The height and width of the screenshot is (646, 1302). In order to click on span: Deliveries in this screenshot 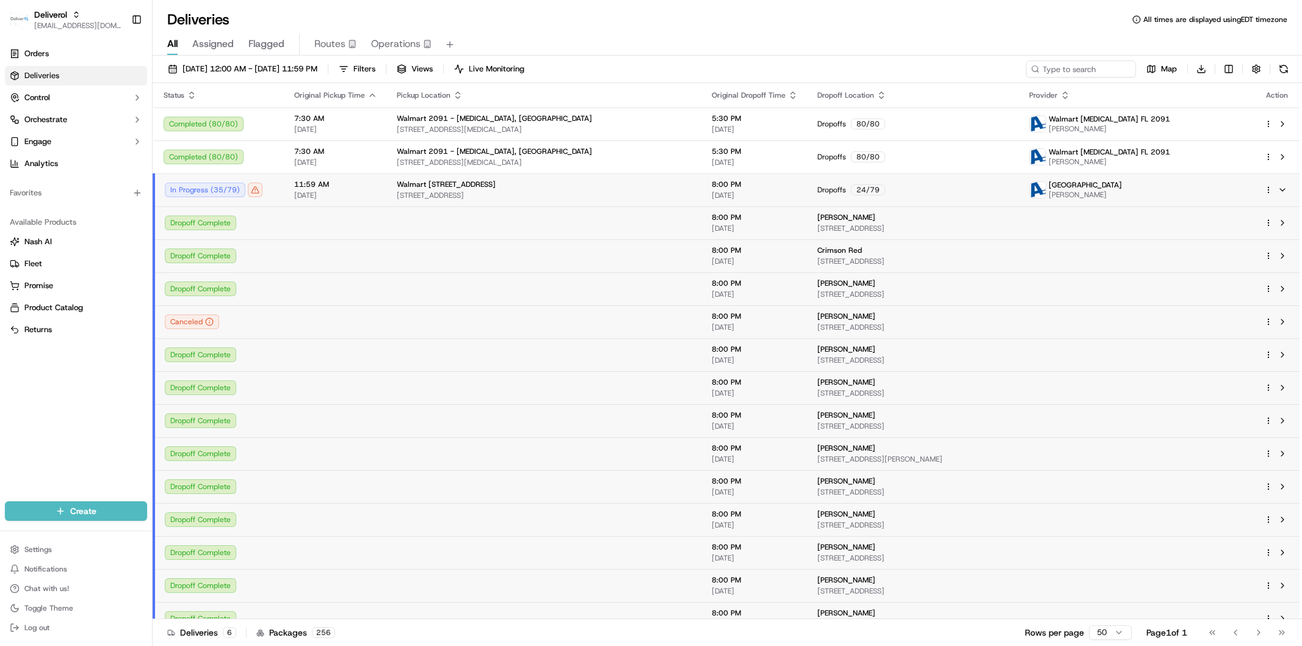, I will do `click(42, 76)`.